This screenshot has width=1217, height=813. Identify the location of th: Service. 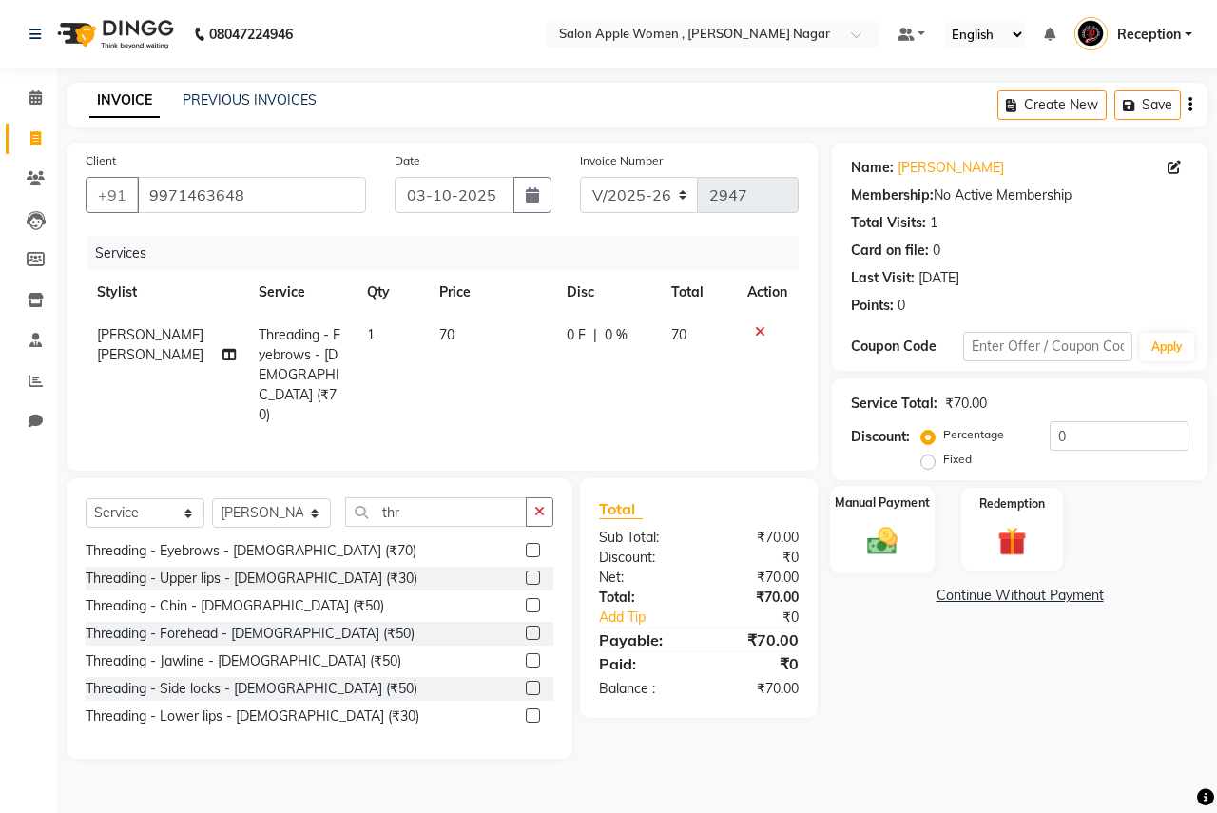
(301, 292).